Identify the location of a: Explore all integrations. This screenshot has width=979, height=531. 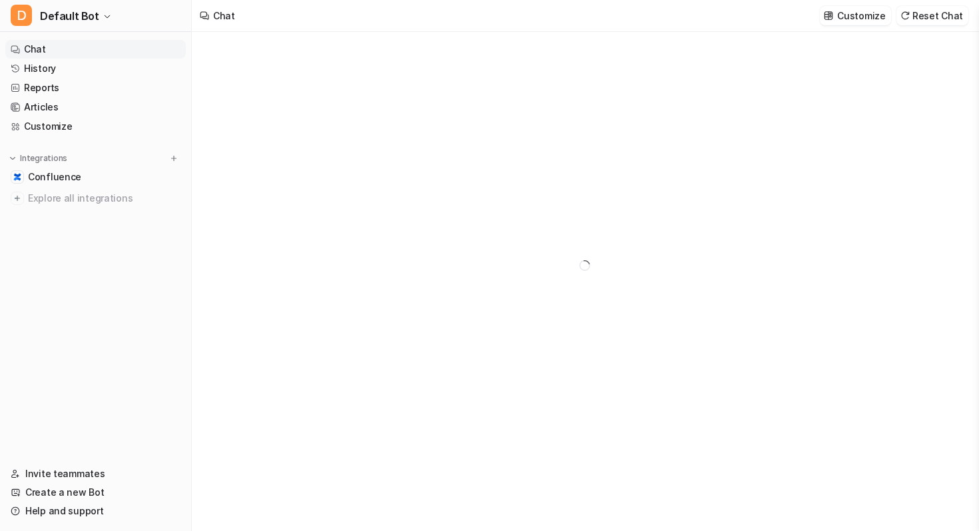
(95, 198).